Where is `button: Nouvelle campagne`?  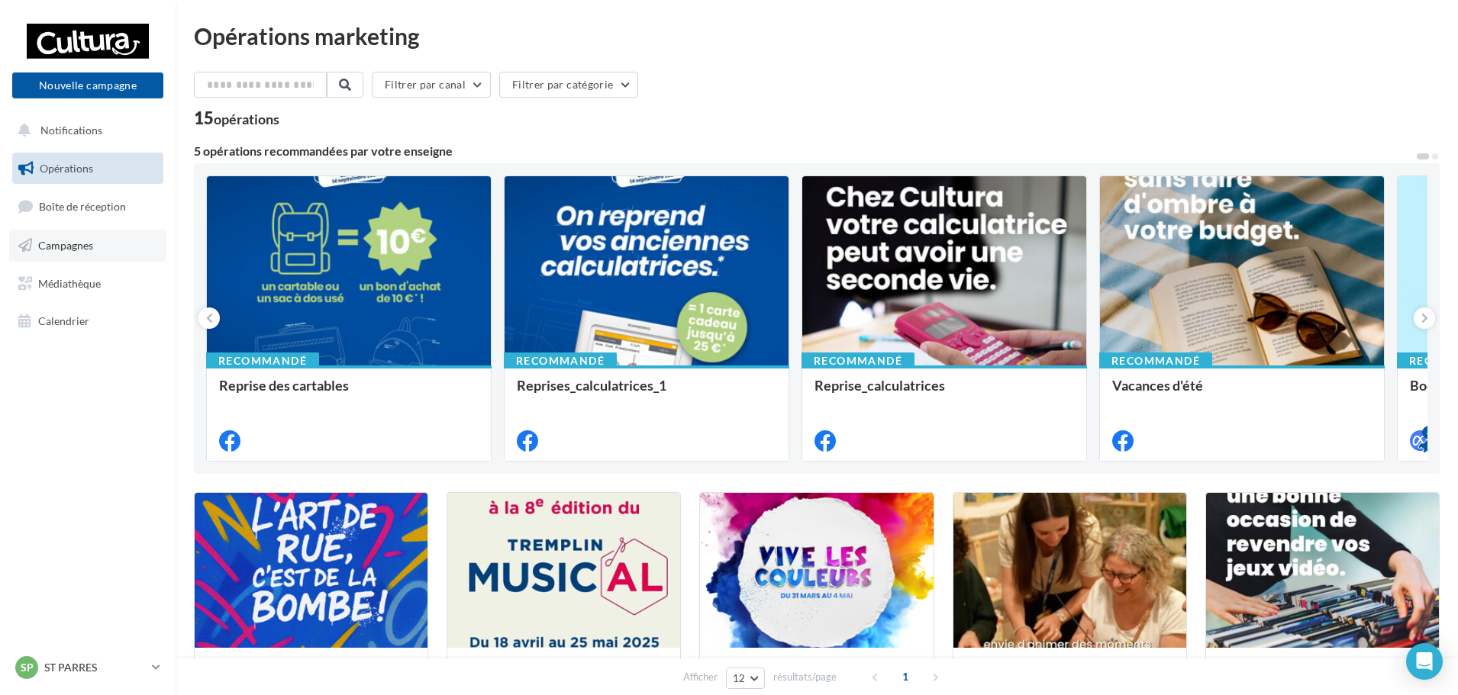
button: Nouvelle campagne is located at coordinates (88, 85).